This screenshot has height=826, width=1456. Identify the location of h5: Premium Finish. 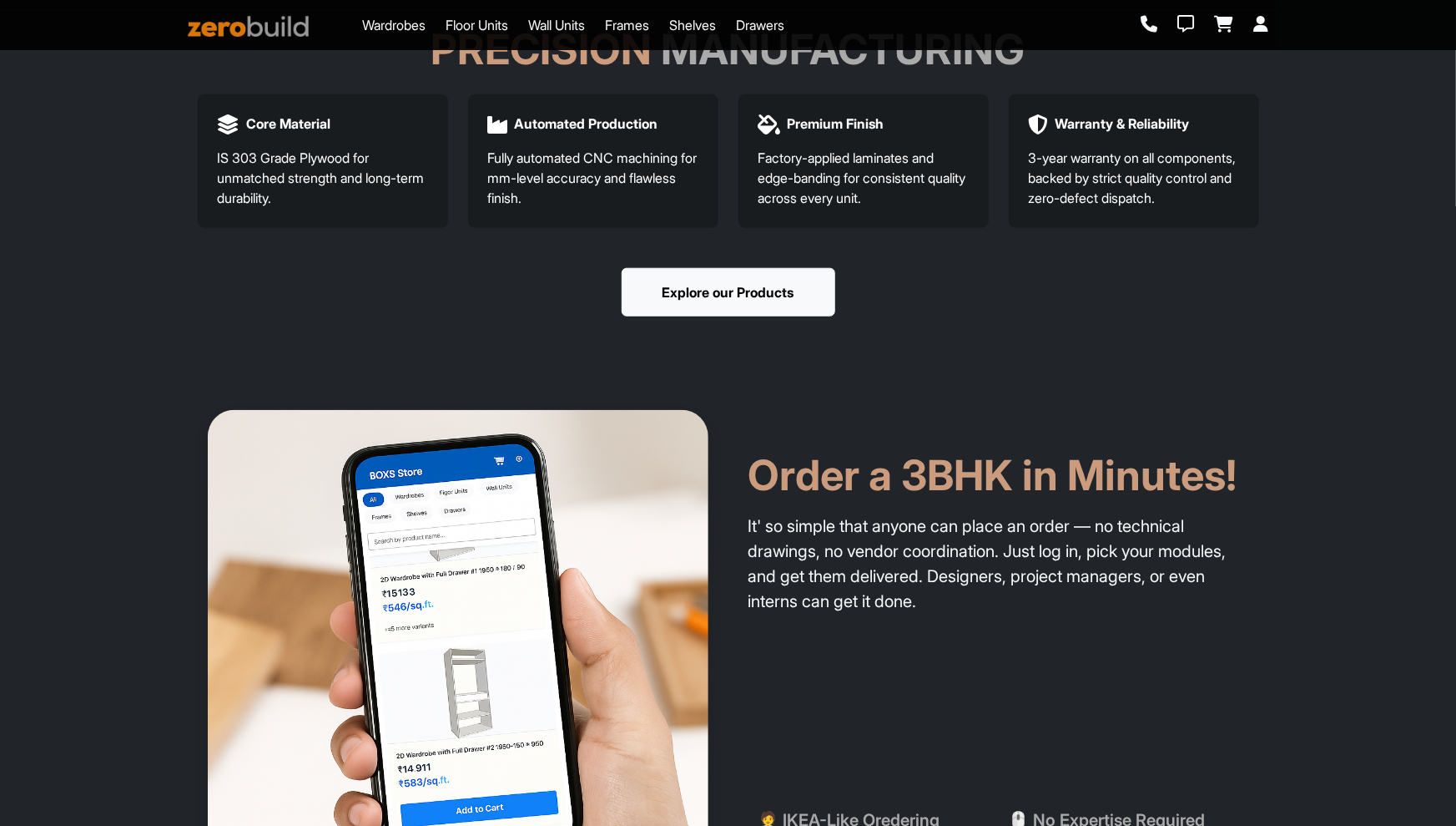
(836, 124).